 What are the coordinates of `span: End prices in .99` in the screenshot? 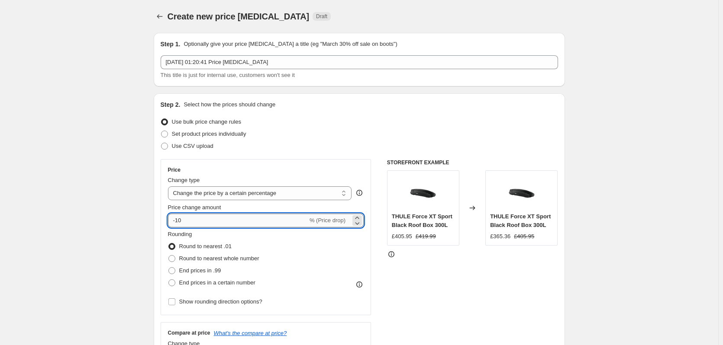 It's located at (200, 270).